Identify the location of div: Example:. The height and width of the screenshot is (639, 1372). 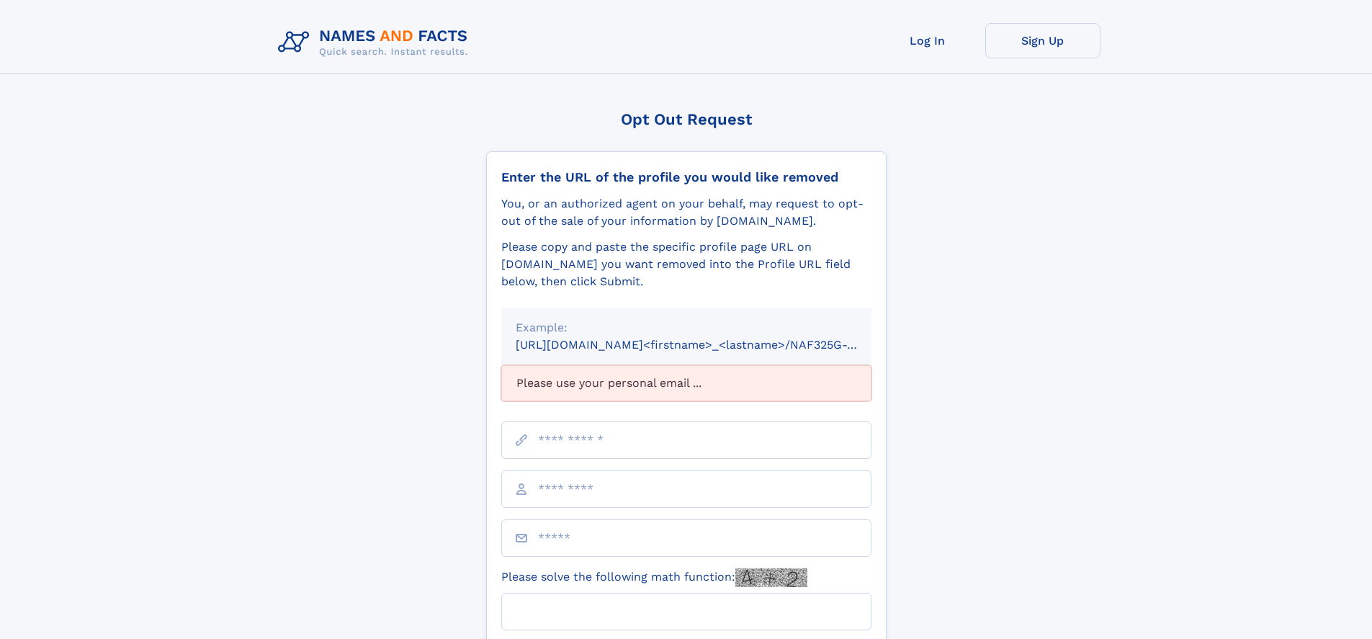
(686, 328).